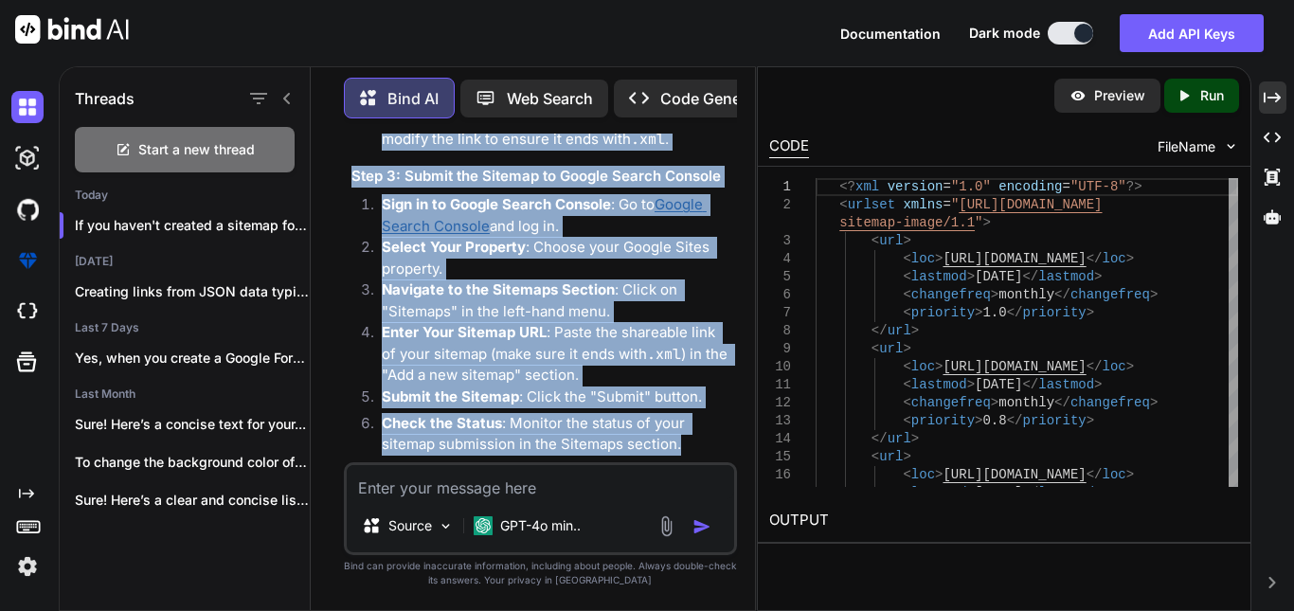 The width and height of the screenshot is (1294, 611). I want to click on p: Code Generator, so click(717, 99).